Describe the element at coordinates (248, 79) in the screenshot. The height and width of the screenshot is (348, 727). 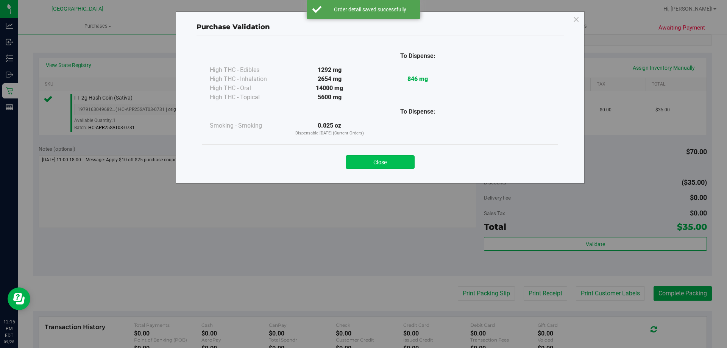
I see `div: High THC - Inhalation` at that location.